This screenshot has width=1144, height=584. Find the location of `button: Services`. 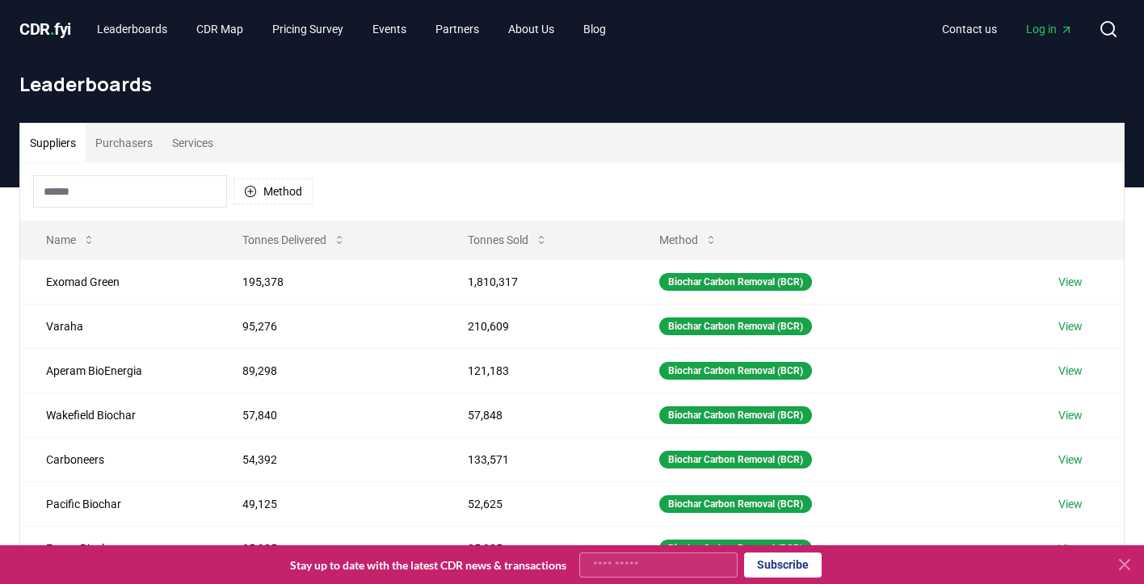

button: Services is located at coordinates (192, 143).